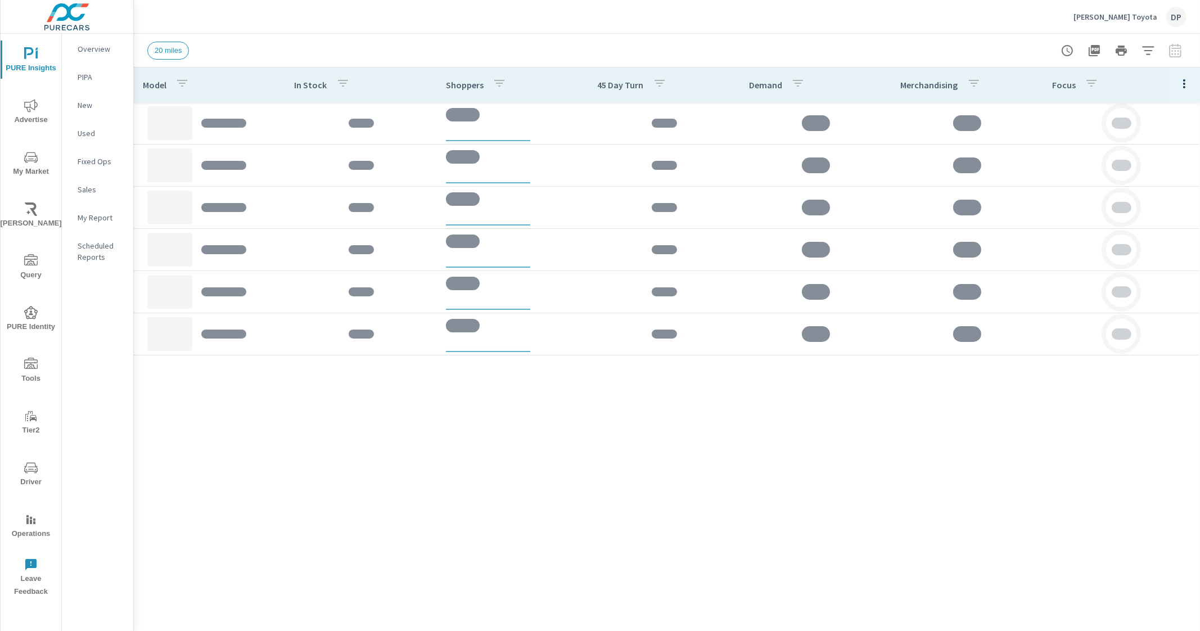 This screenshot has height=631, width=1200. Describe the element at coordinates (97, 133) in the screenshot. I see `div: Used` at that location.